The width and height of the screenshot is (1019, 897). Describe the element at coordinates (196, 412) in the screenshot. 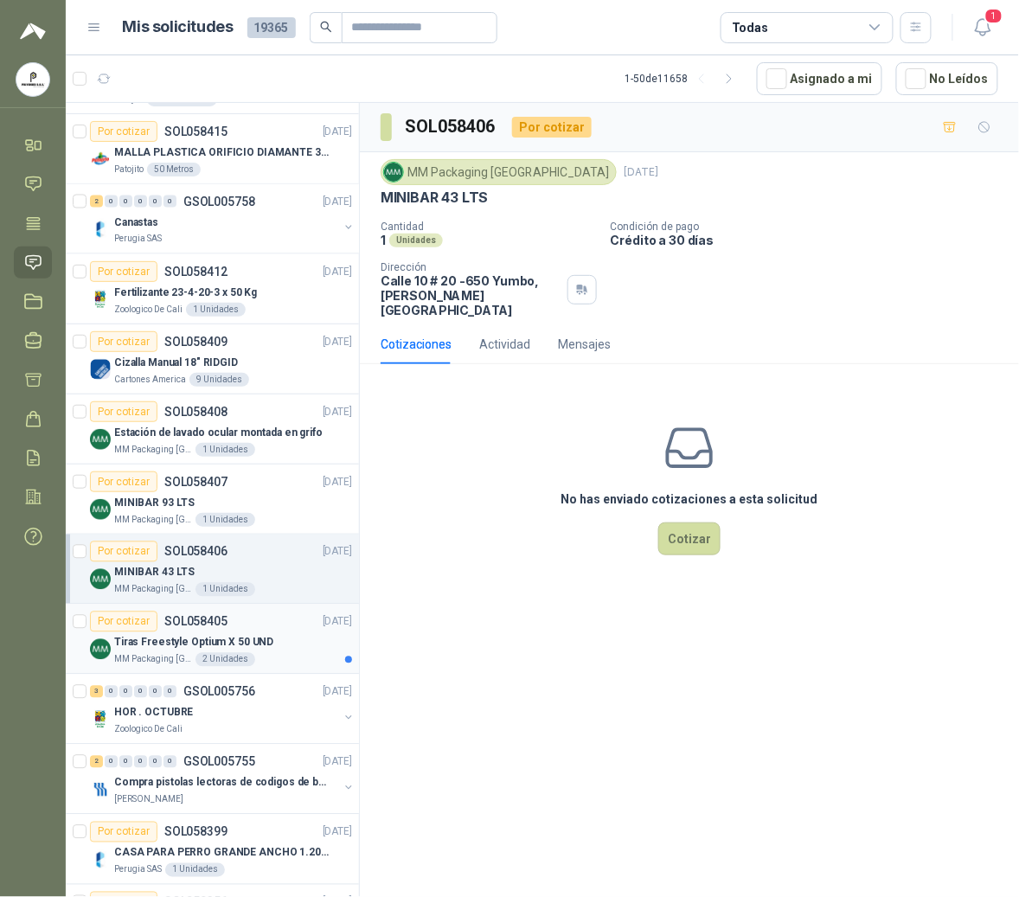

I see `p: SOL058408` at that location.